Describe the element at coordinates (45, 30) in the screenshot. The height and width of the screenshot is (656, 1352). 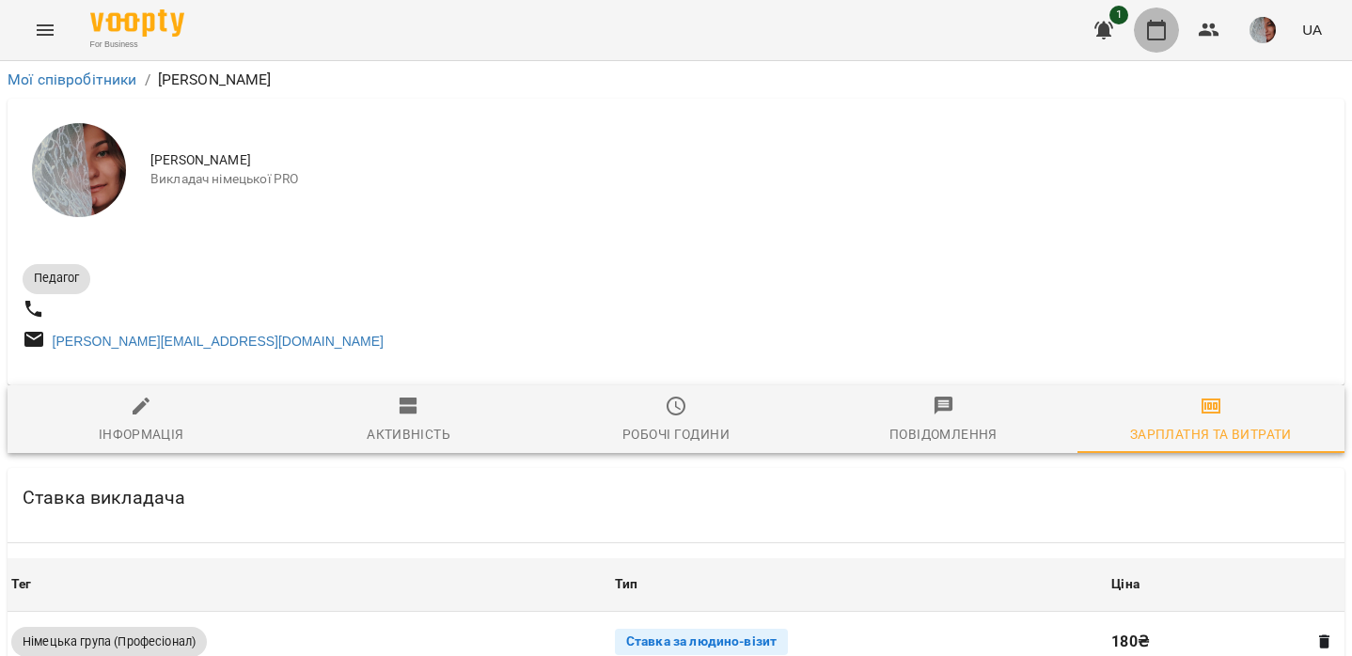
I see `button: Menu` at that location.